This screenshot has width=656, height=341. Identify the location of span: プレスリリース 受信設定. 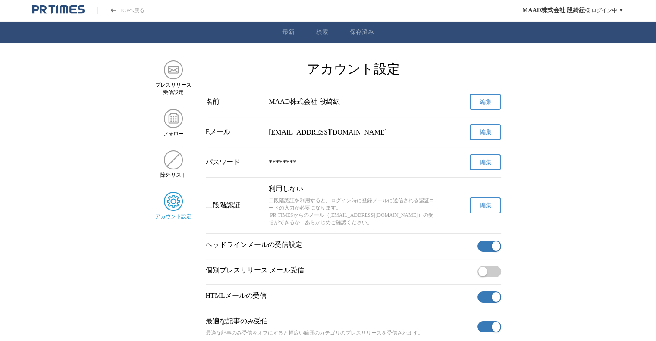
(173, 89).